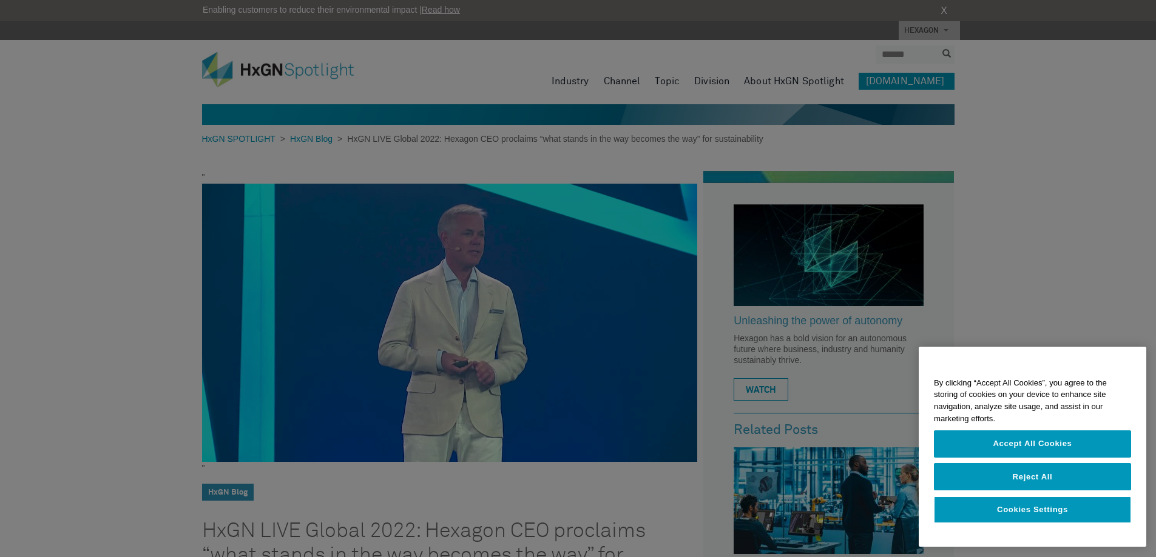  I want to click on div: Privacy, so click(1032, 447).